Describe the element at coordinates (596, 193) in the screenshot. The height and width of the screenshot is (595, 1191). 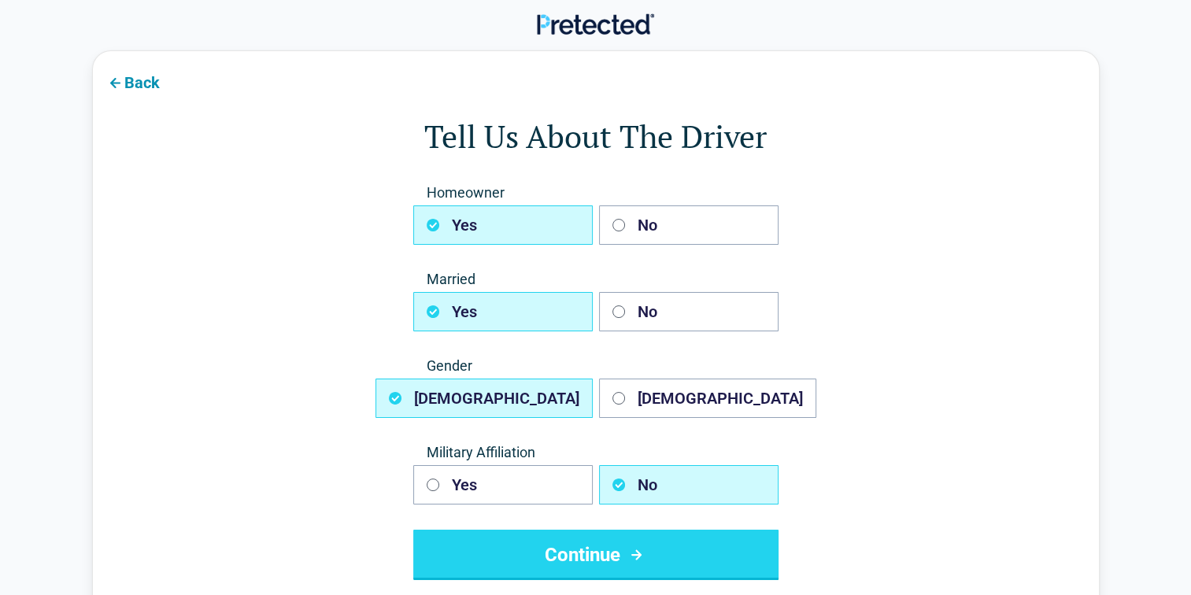
I see `span: Homeowner` at that location.